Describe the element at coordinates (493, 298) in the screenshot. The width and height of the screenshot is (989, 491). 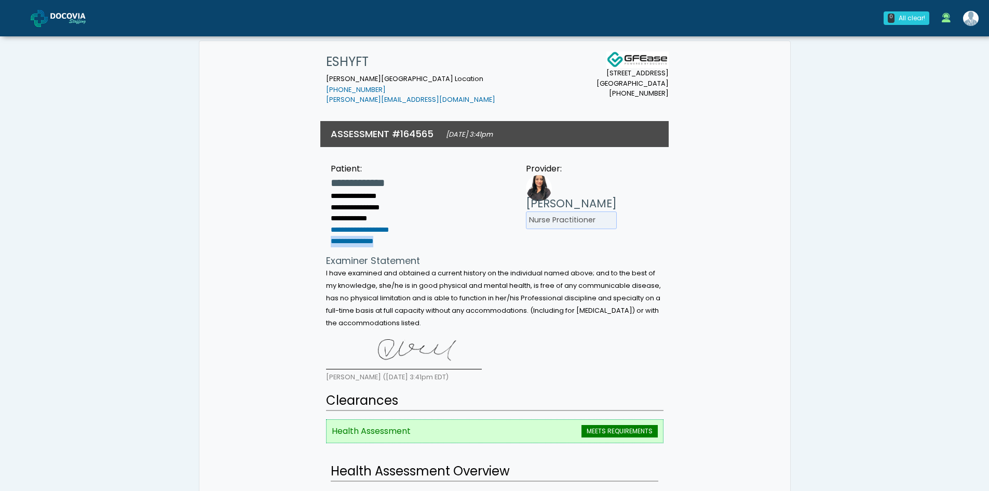
I see `small: I have examined and obtained a current history on the individual named above; and to the best of ...` at that location.